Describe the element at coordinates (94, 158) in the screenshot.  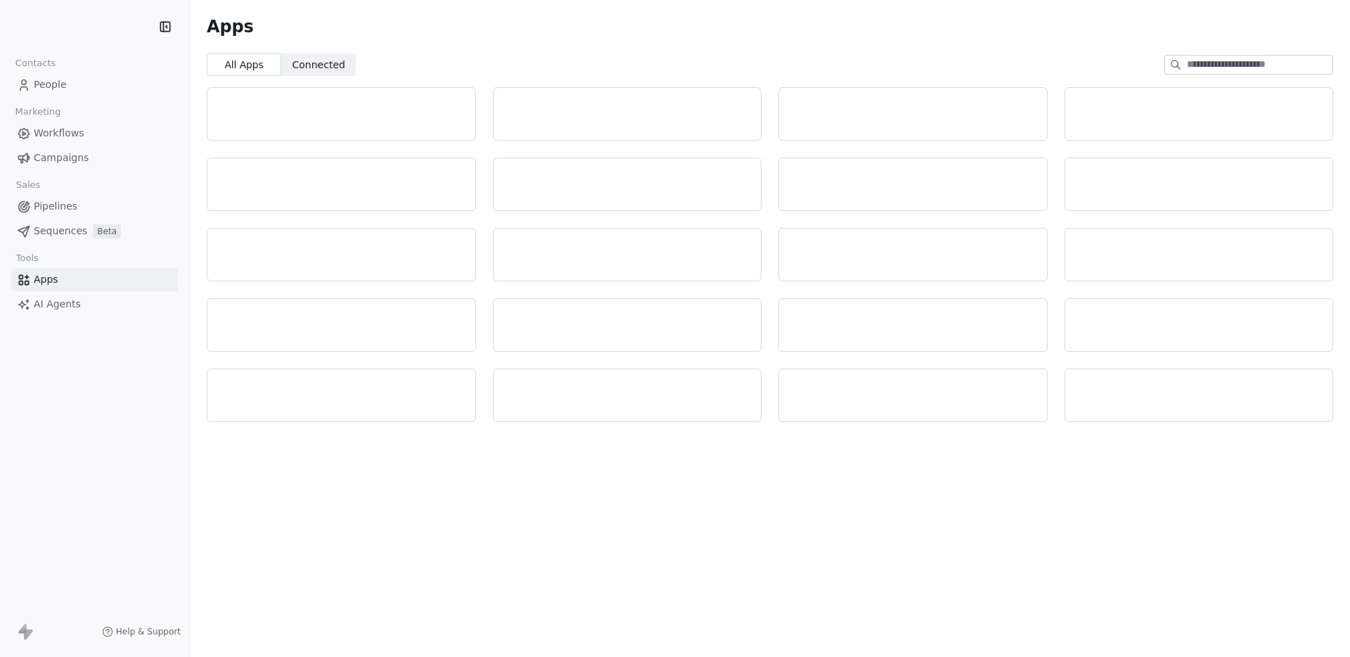
I see `a: Campaigns` at that location.